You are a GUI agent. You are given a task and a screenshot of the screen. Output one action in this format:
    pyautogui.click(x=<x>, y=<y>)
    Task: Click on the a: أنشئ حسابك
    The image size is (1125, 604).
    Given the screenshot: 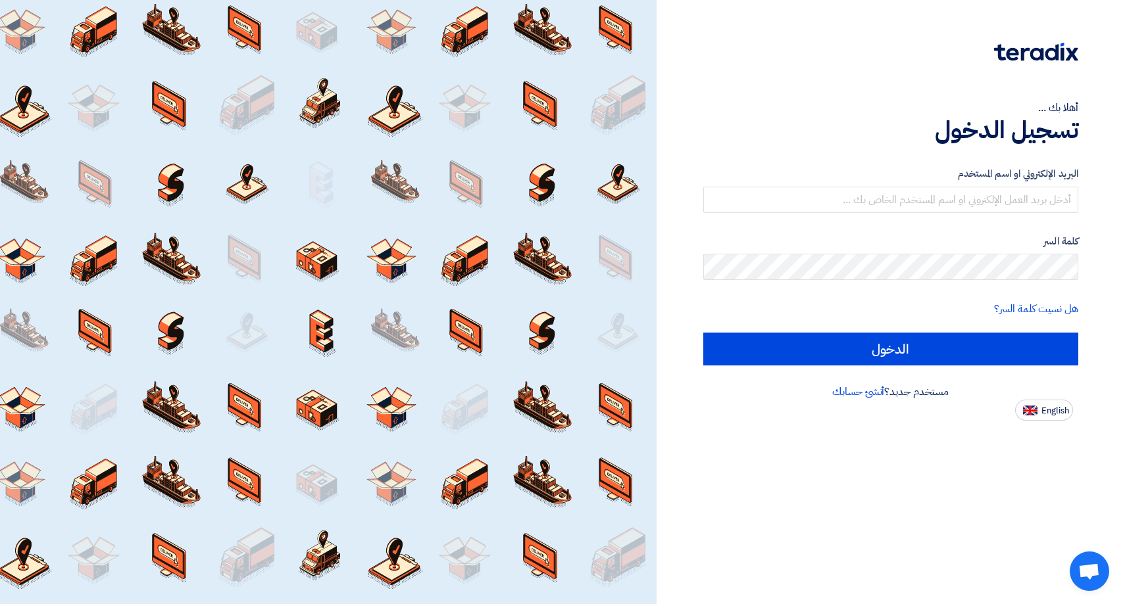 What is the action you would take?
    pyautogui.click(x=858, y=392)
    